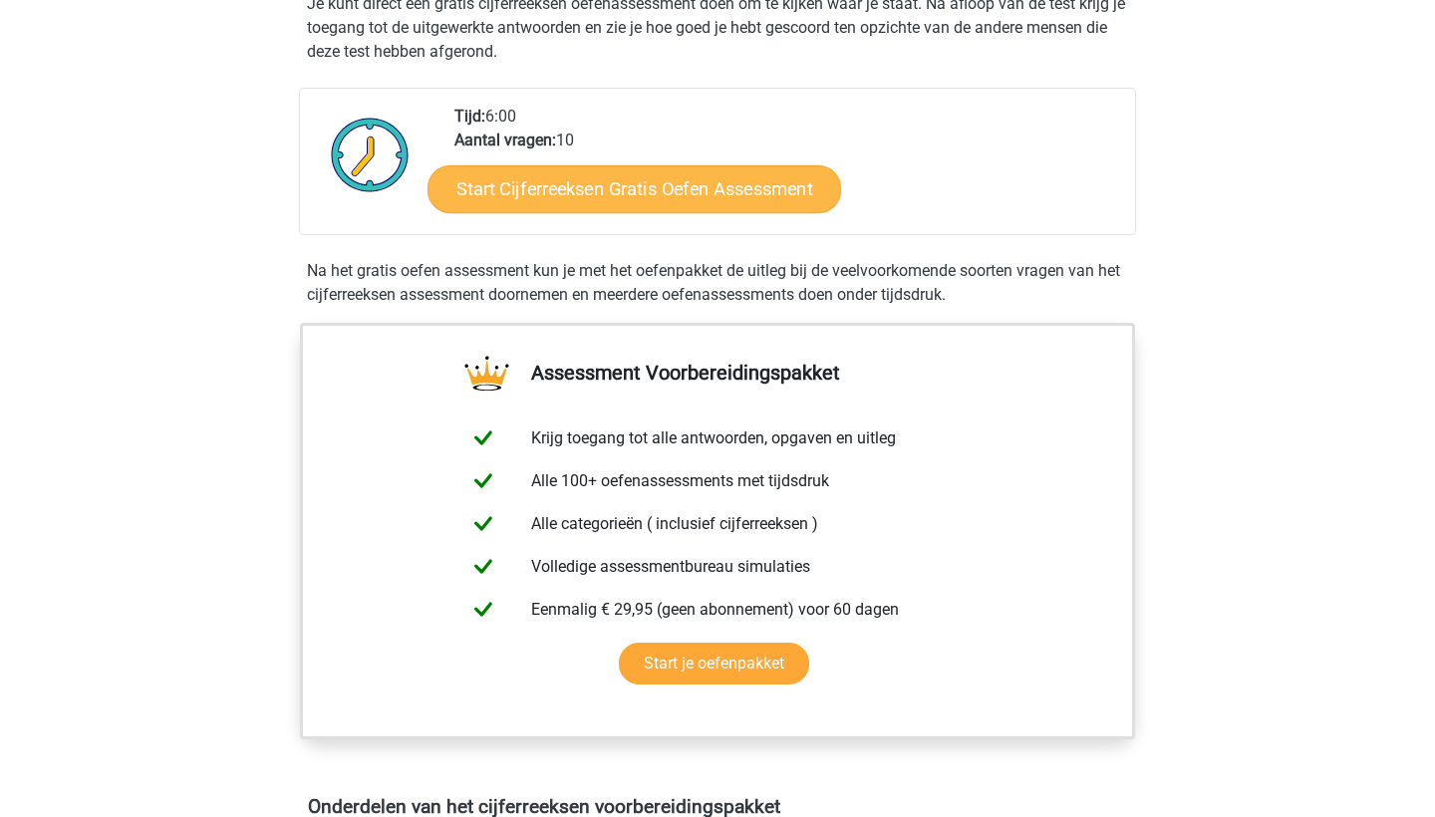 The height and width of the screenshot is (817, 1435). What do you see at coordinates (786, 169) in the screenshot?
I see `div: 6:00 10` at bounding box center [786, 169].